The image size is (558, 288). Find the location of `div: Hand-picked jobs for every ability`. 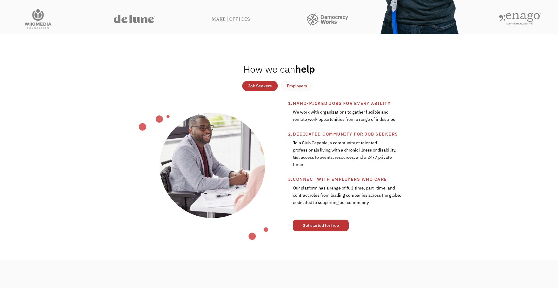

div: Hand-picked jobs for every ability is located at coordinates (371, 103).